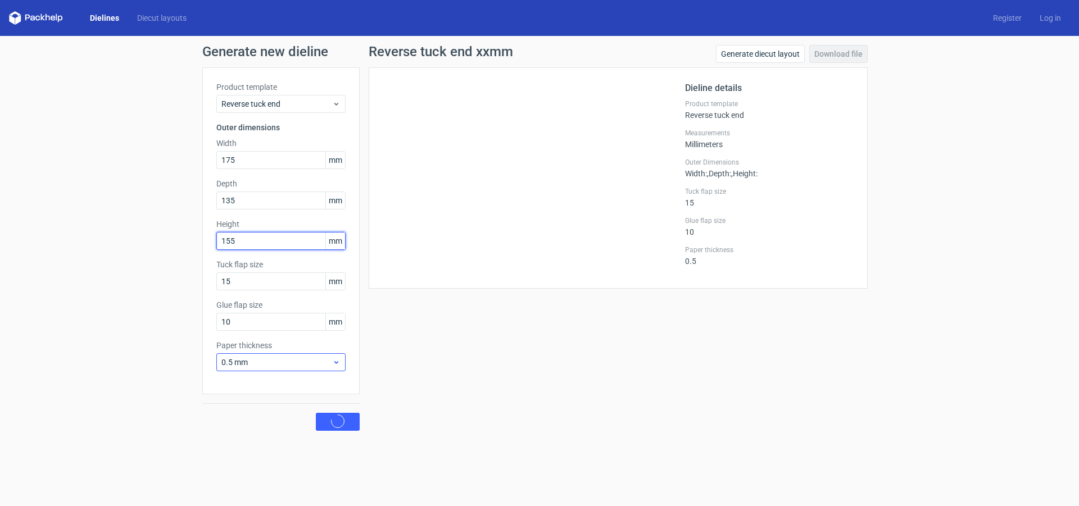 The image size is (1079, 506). What do you see at coordinates (696, 174) in the screenshot?
I see `span: Width :` at bounding box center [696, 174].